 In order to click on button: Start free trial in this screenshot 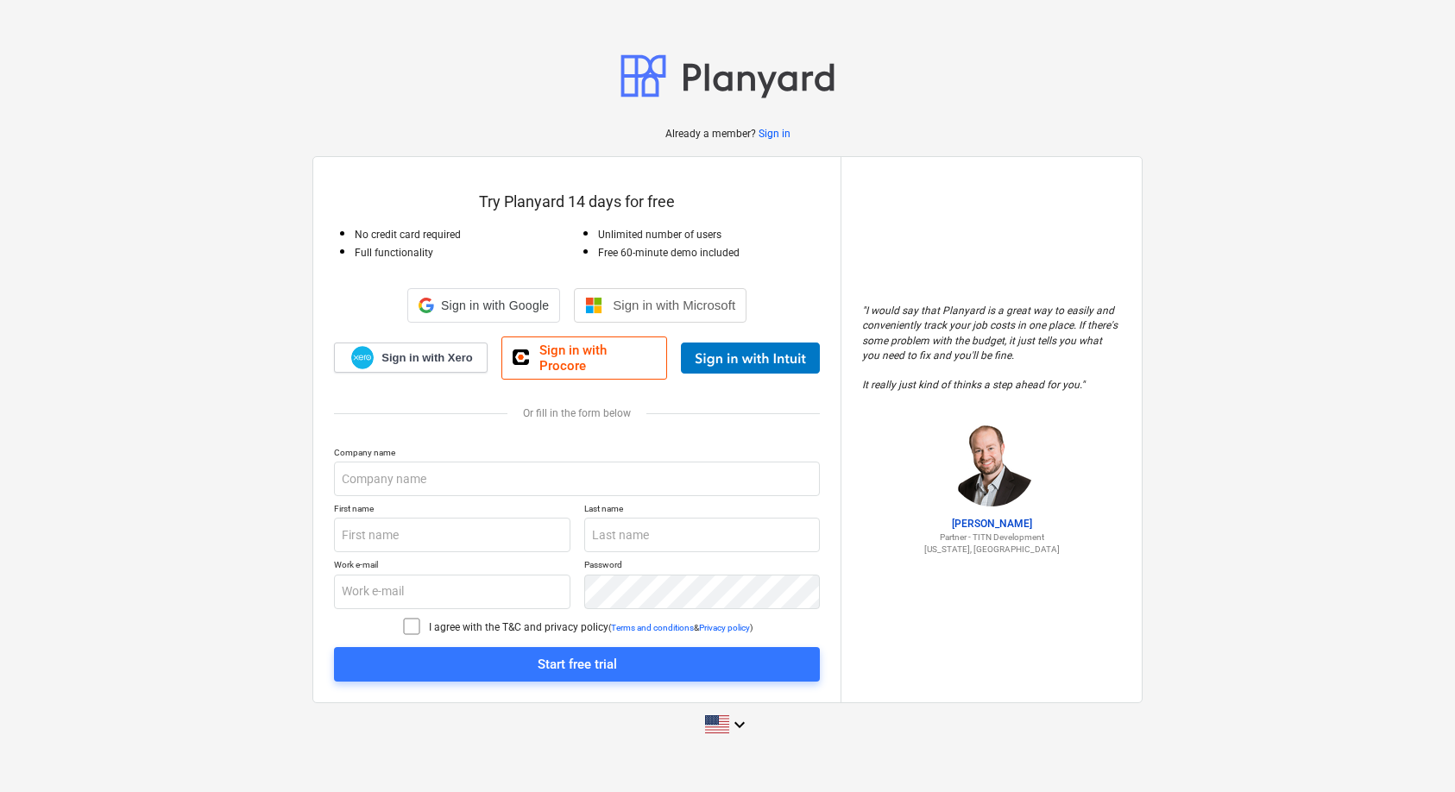, I will do `click(577, 665)`.